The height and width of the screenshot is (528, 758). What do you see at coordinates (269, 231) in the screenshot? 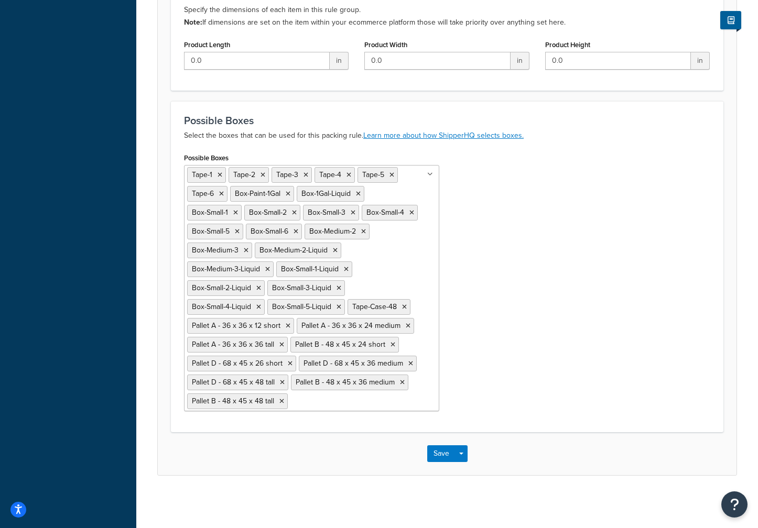
I see `span: Box-Small-6` at bounding box center [269, 231].